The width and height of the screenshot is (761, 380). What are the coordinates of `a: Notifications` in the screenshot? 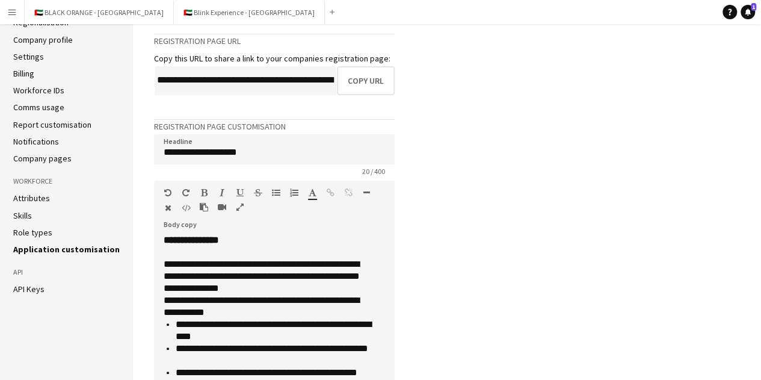 It's located at (36, 141).